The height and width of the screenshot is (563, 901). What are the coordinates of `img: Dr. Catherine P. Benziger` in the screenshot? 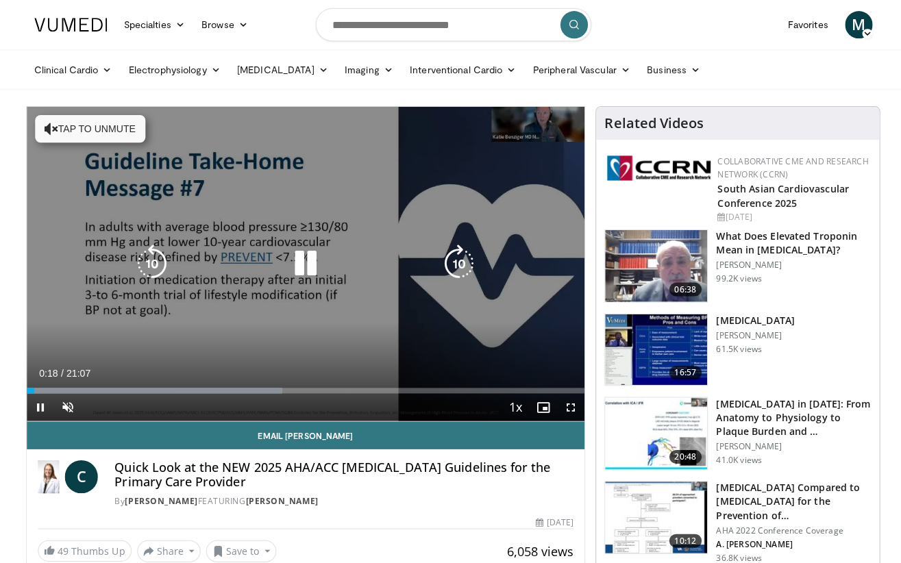 It's located at (49, 474).